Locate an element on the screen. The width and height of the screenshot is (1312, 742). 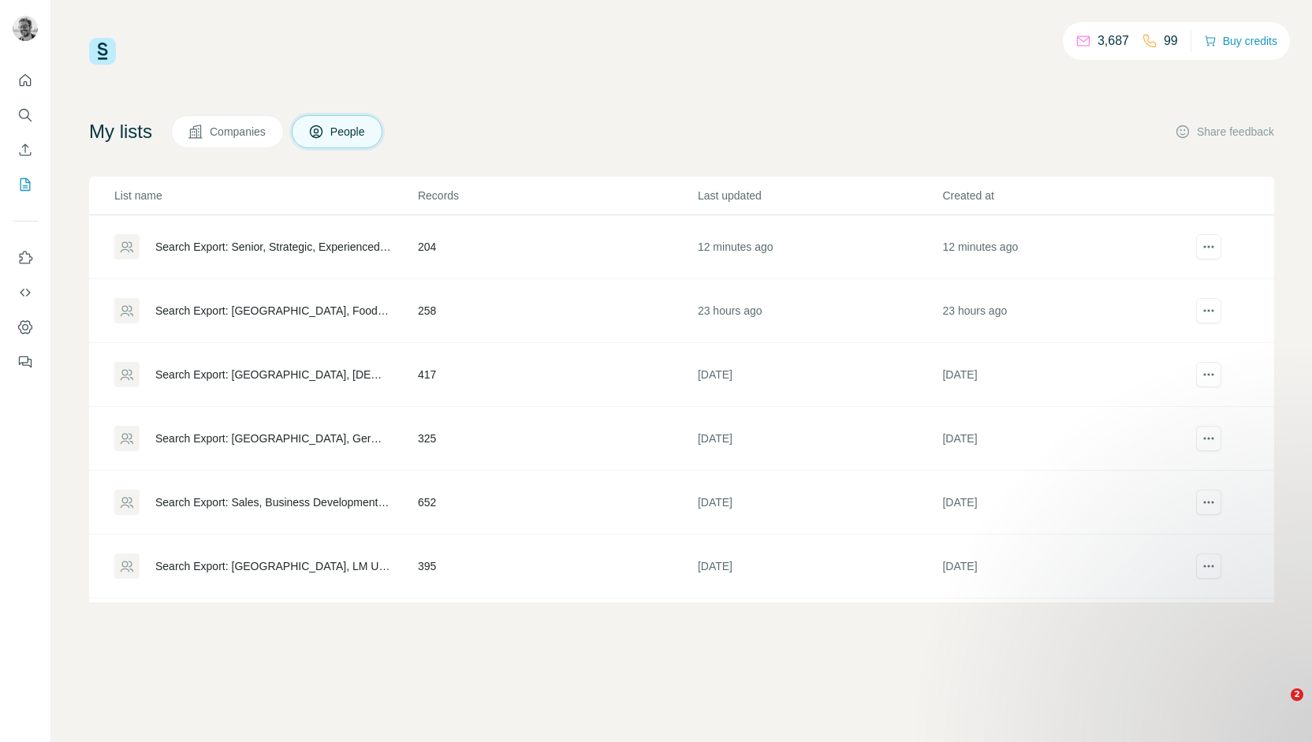
button: Dashboard is located at coordinates (25, 327).